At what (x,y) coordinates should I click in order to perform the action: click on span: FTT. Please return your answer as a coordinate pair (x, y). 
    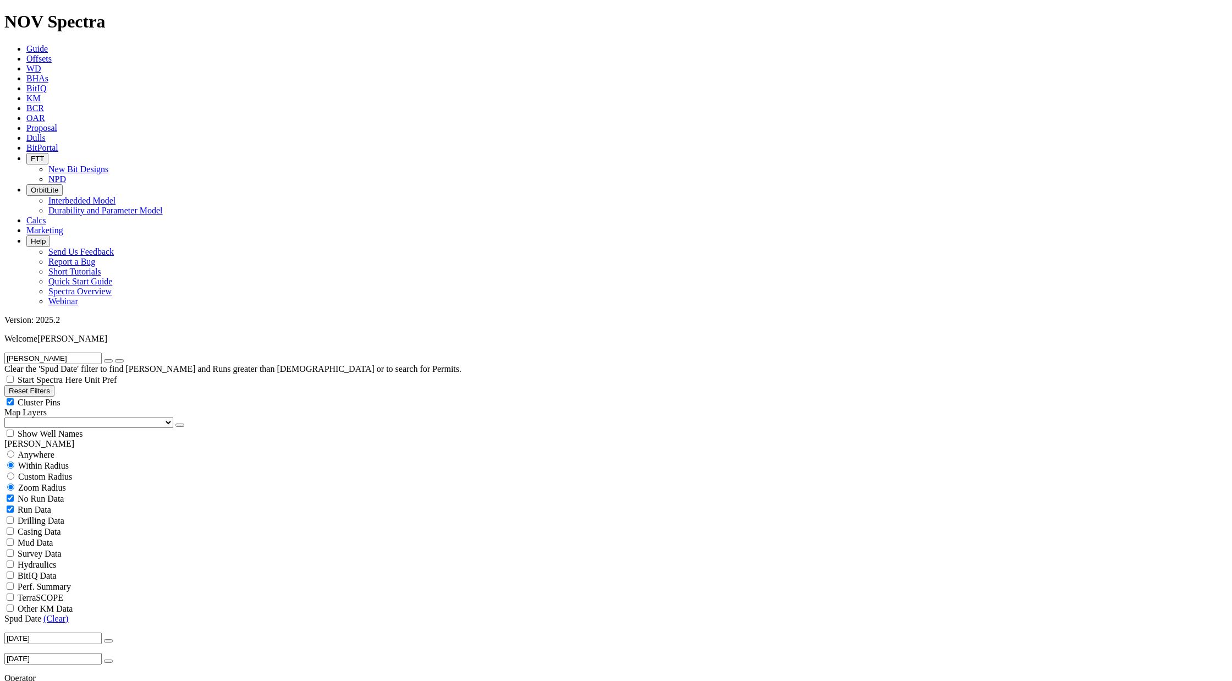
    Looking at the image, I should click on (37, 158).